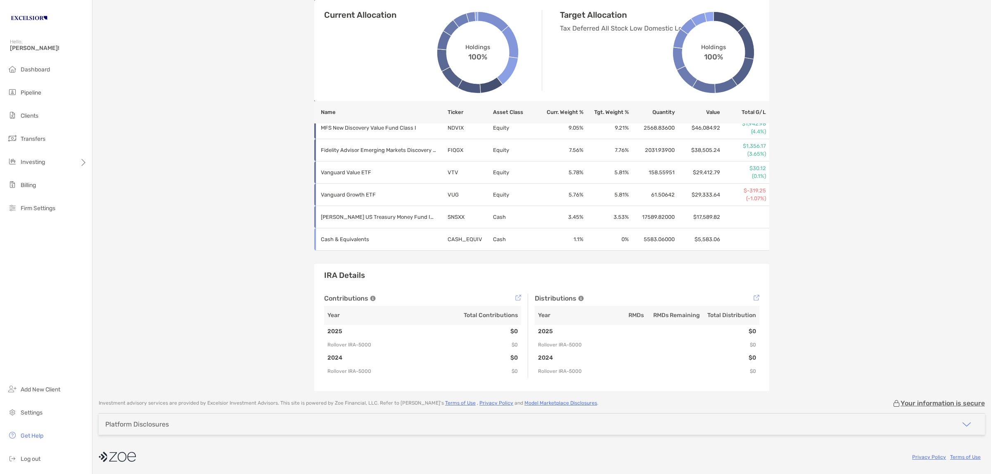 This screenshot has width=991, height=474. Describe the element at coordinates (652, 150) in the screenshot. I see `td: 2031.93900` at that location.